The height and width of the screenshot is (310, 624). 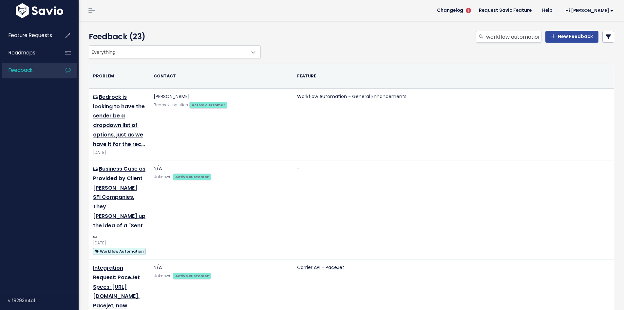 I want to click on a: Roadmaps, so click(x=28, y=53).